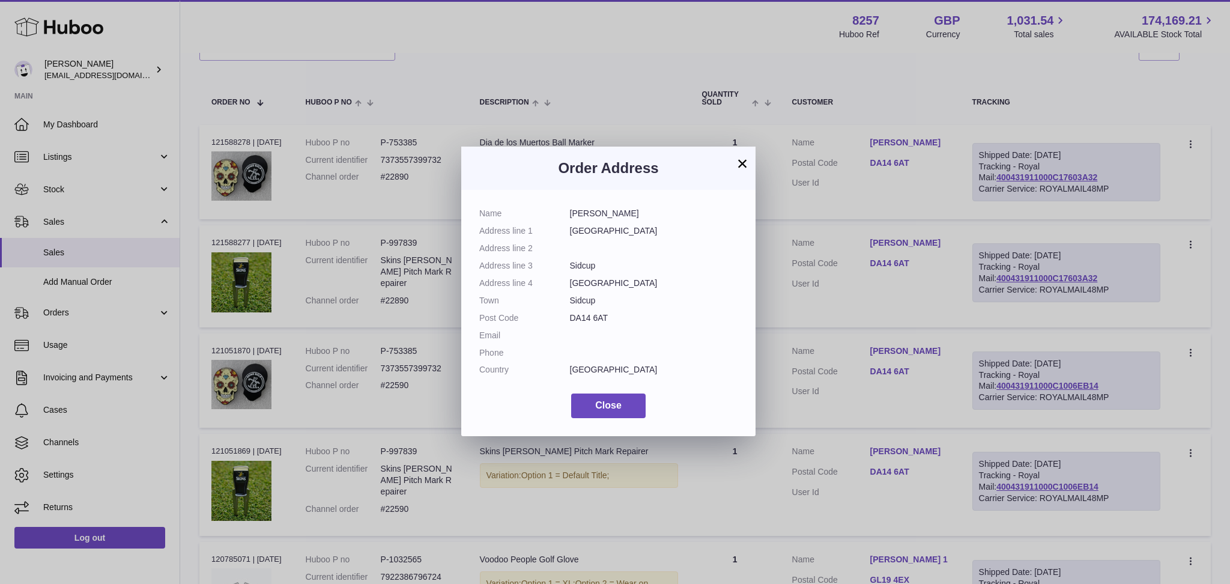  Describe the element at coordinates (524, 318) in the screenshot. I see `dt: Post Code` at that location.